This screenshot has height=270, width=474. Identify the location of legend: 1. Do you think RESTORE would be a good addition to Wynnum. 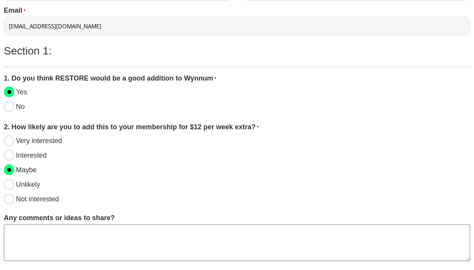
(110, 78).